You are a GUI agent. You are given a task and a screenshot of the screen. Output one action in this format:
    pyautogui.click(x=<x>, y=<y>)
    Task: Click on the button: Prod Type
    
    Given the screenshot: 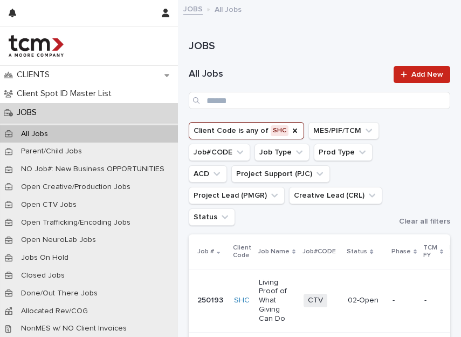 What is the action you would take?
    pyautogui.click(x=343, y=152)
    